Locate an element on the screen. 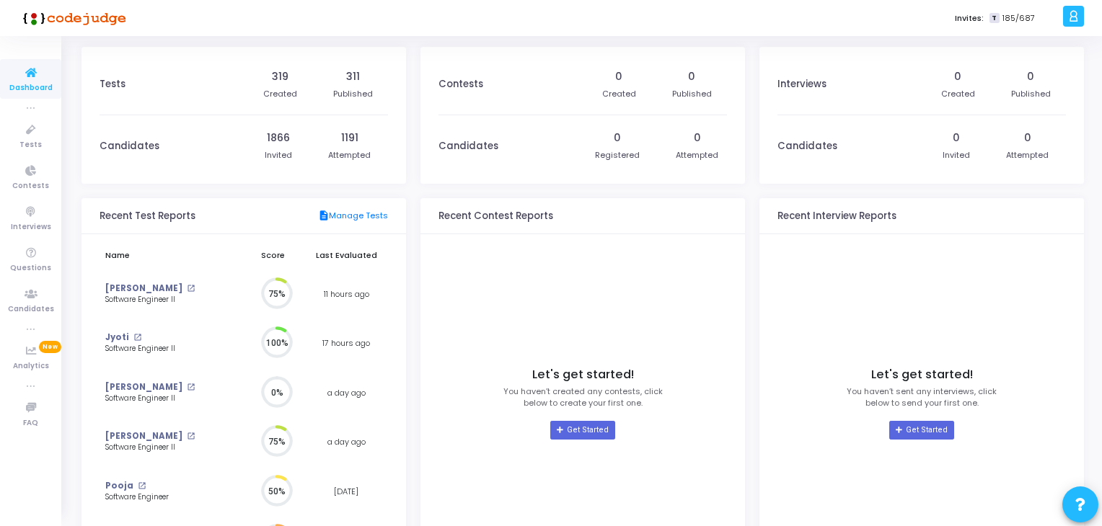  h3: Contests is located at coordinates (461, 84).